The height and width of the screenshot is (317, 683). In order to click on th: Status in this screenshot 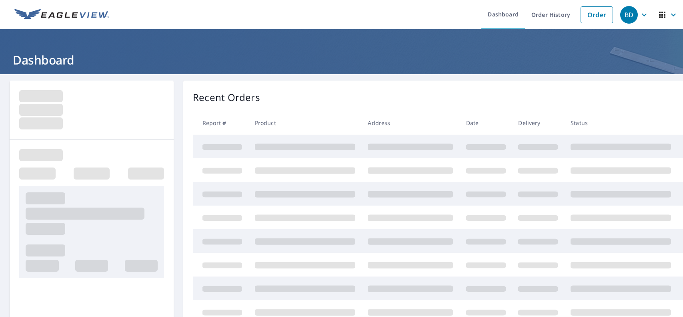, I will do `click(621, 122)`.